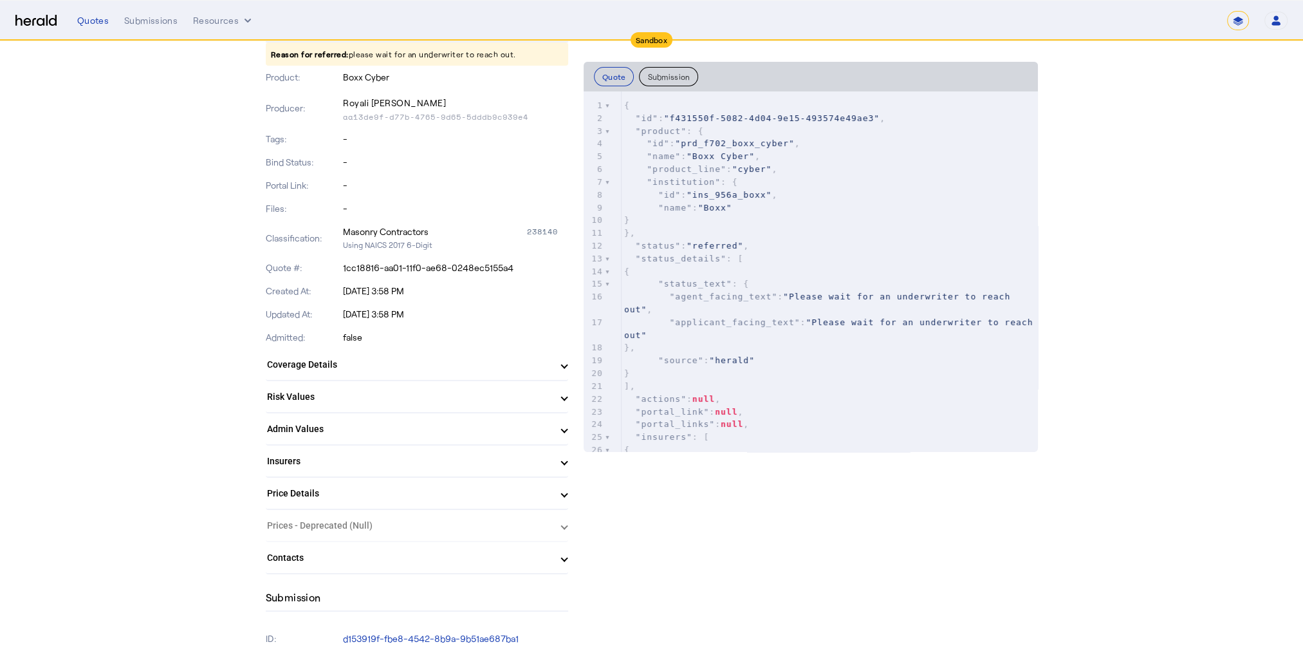  What do you see at coordinates (676, 424) in the screenshot?
I see `span: "portal_links"` at bounding box center [676, 424].